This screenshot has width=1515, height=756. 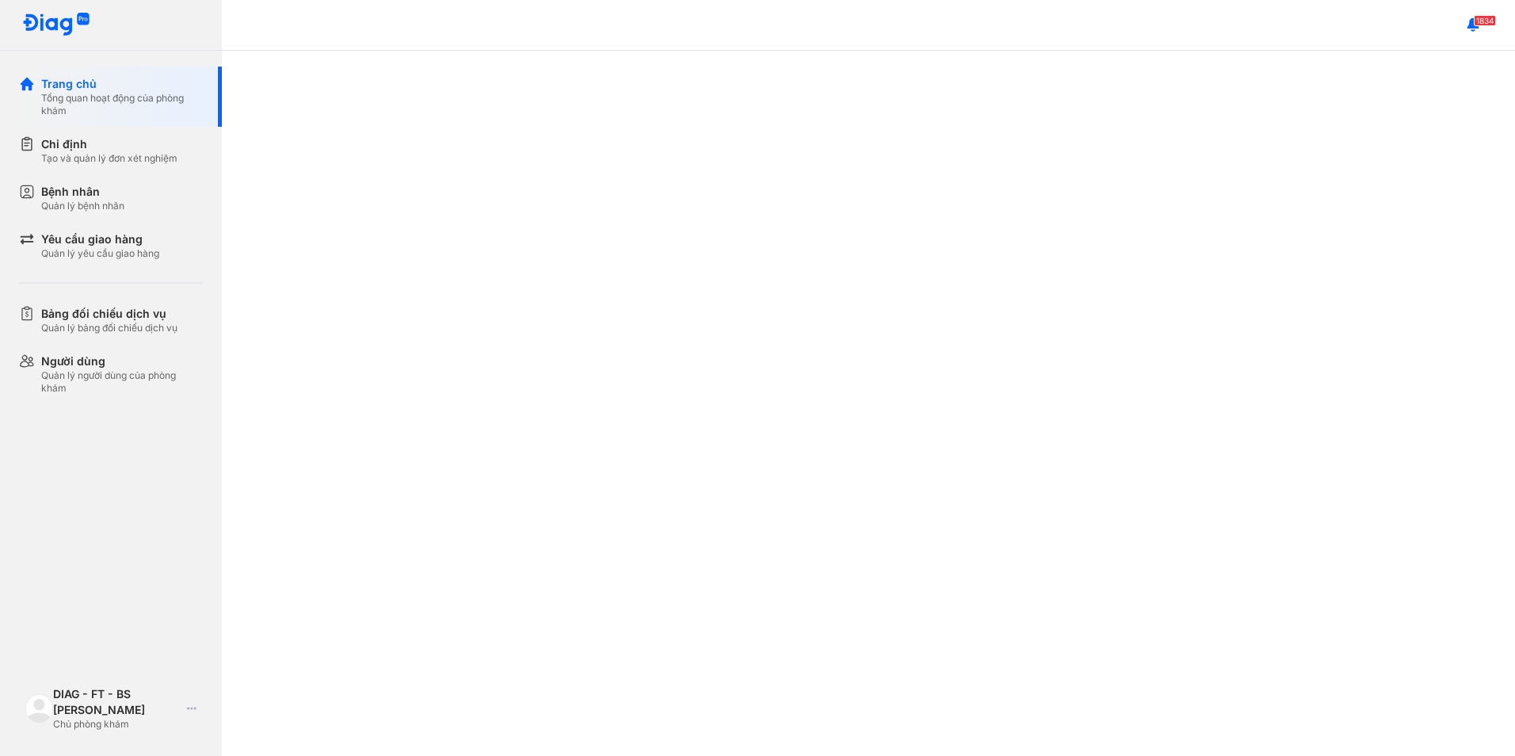 I want to click on span: 1834, so click(x=1485, y=21).